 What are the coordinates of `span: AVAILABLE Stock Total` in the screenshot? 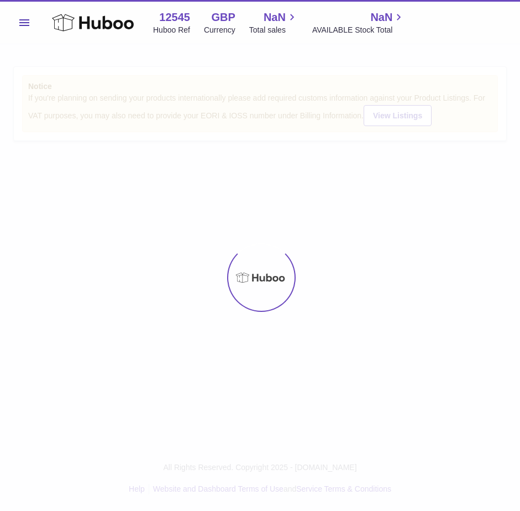 It's located at (359, 30).